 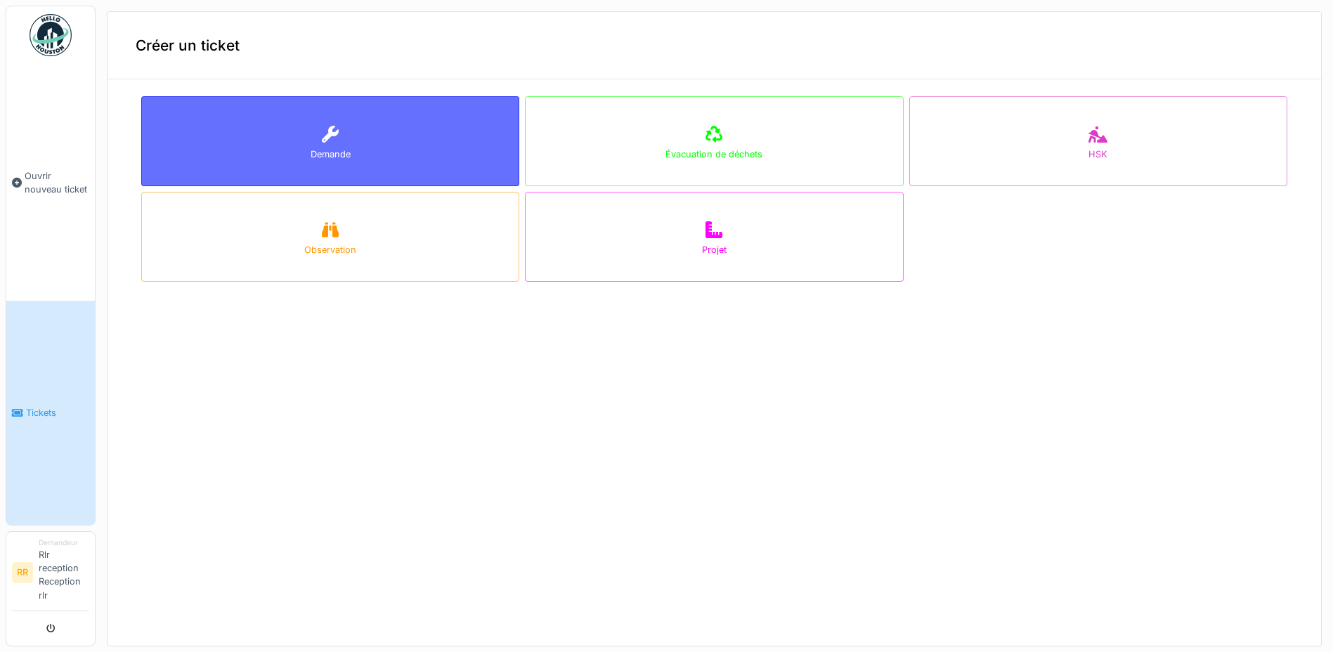 What do you see at coordinates (51, 35) in the screenshot?
I see `img: Badge_color-CXgf-gQk.svg` at bounding box center [51, 35].